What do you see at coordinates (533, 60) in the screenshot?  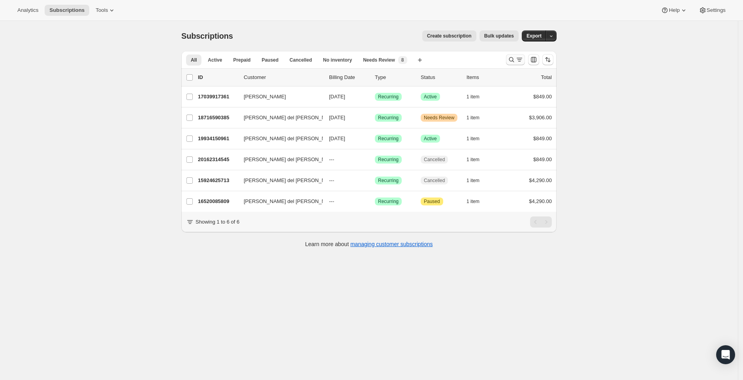 I see `button: Customize table column order and visibility` at bounding box center [533, 60].